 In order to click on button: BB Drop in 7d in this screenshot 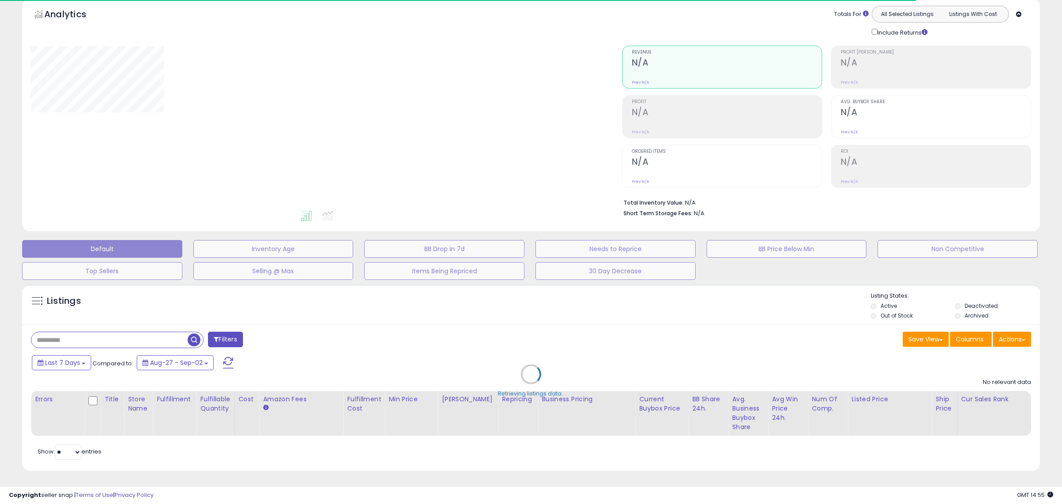, I will do `click(444, 249)`.